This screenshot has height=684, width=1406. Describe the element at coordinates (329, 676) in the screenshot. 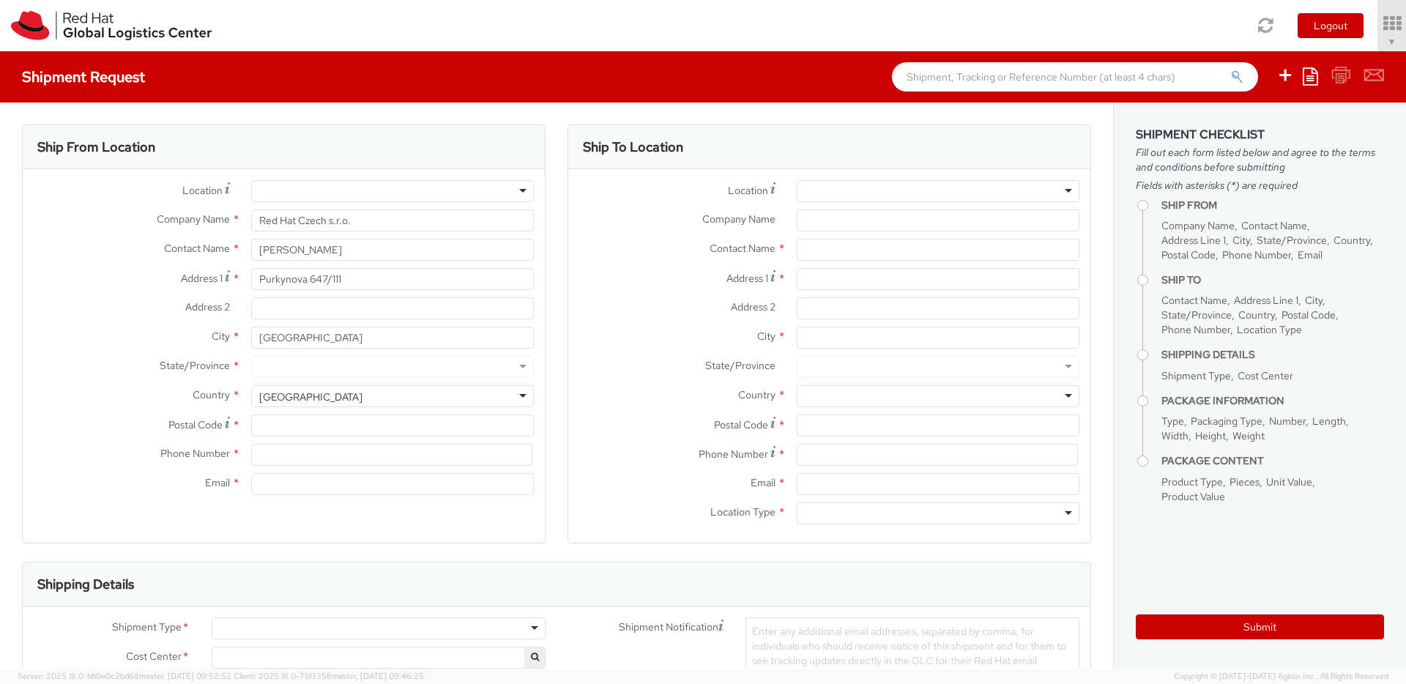

I see `span: Client: 2025.18.0-71d3358` at that location.